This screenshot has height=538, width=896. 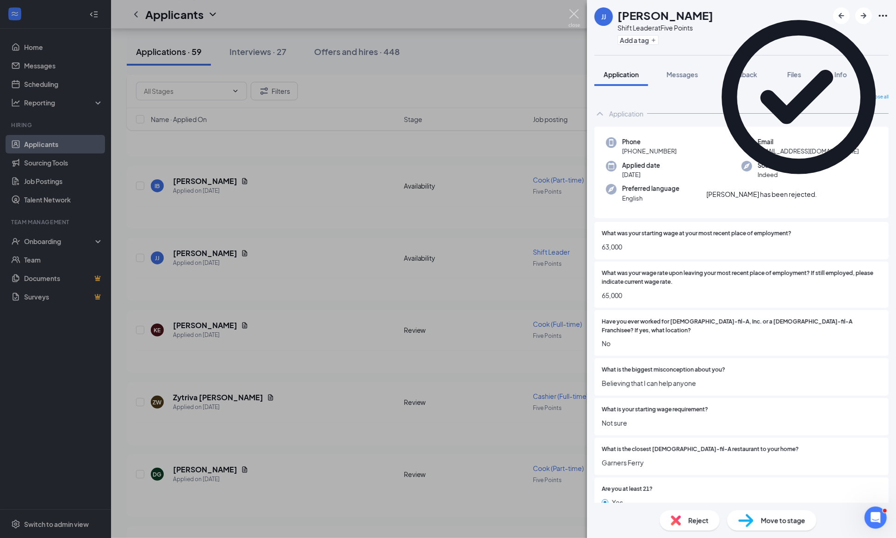 What do you see at coordinates (696, 234) in the screenshot?
I see `span: What was your starting wage at your most recent place of employment?` at bounding box center [696, 234].